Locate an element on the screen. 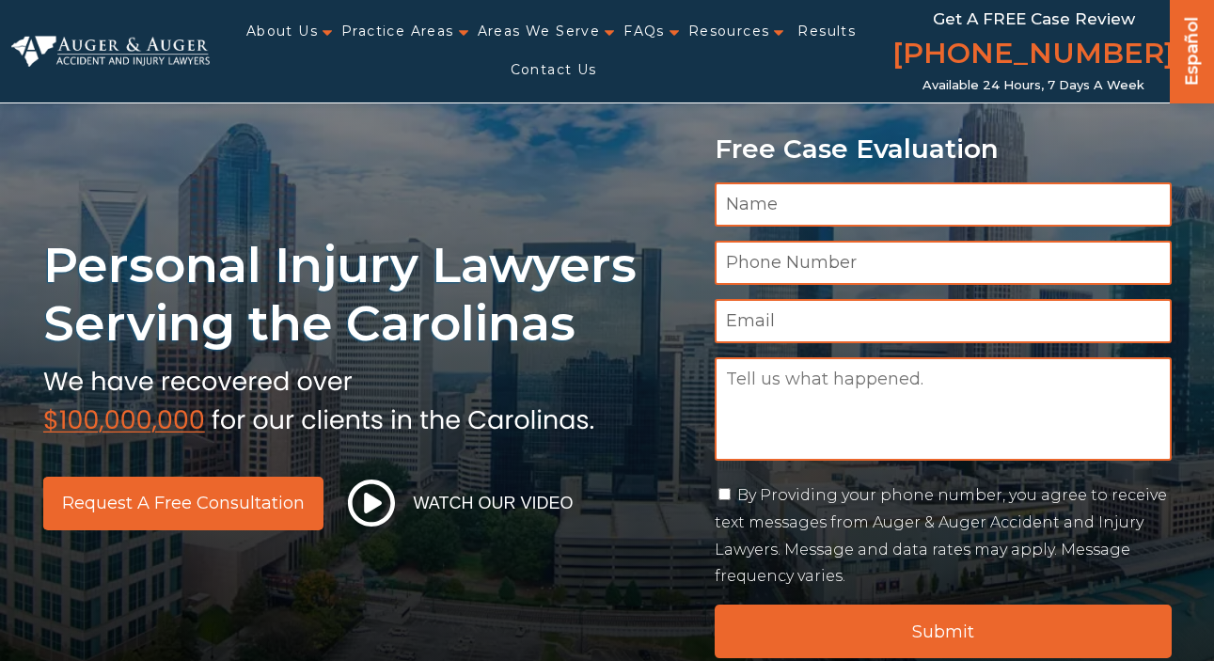 The height and width of the screenshot is (661, 1214). label: By Providing your phone number, you agree to receive text messages from Auger & Auger Accident an... is located at coordinates (940, 535).